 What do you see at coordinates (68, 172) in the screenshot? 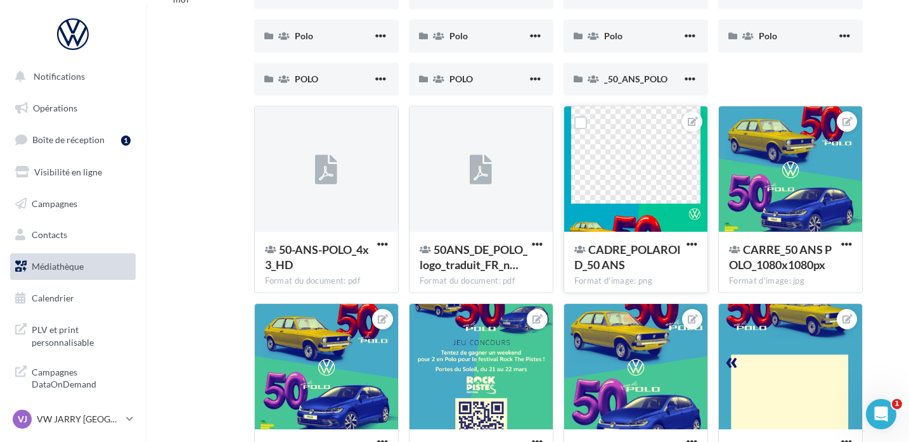
I see `span: Visibilité en ligne` at bounding box center [68, 172].